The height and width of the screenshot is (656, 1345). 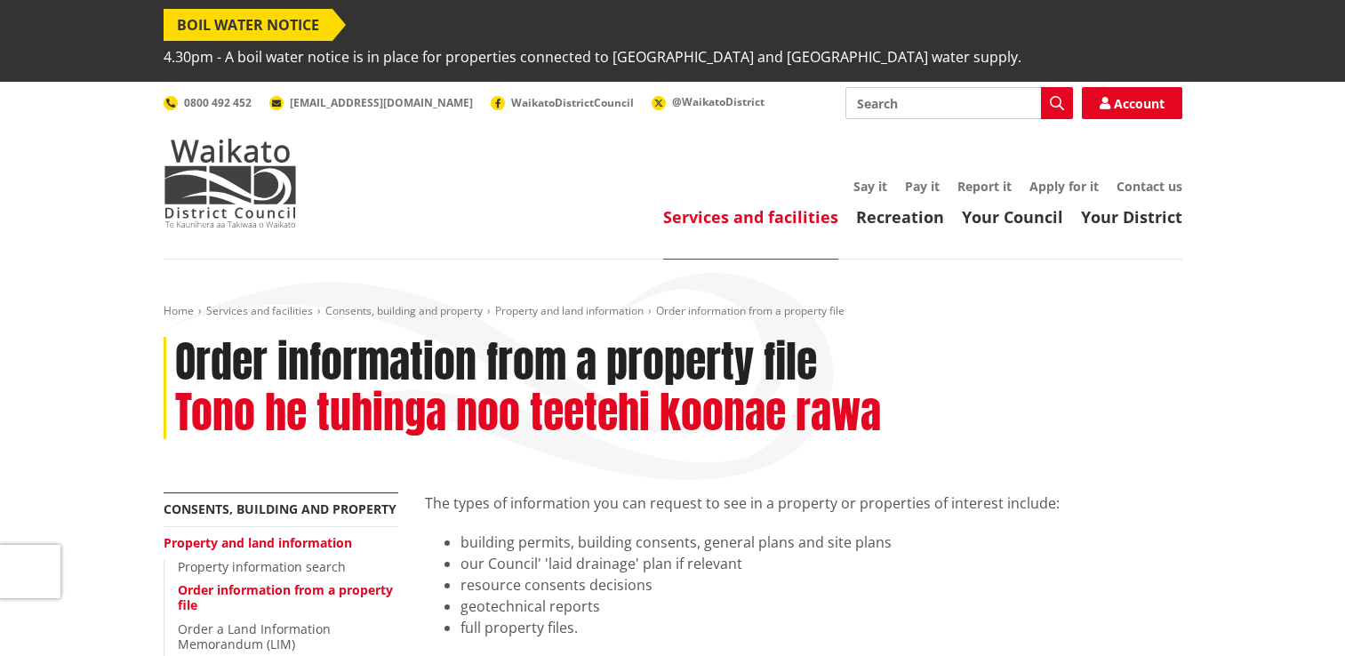 I want to click on li: our Council' 'laid drainage' plan if relevant, so click(x=822, y=564).